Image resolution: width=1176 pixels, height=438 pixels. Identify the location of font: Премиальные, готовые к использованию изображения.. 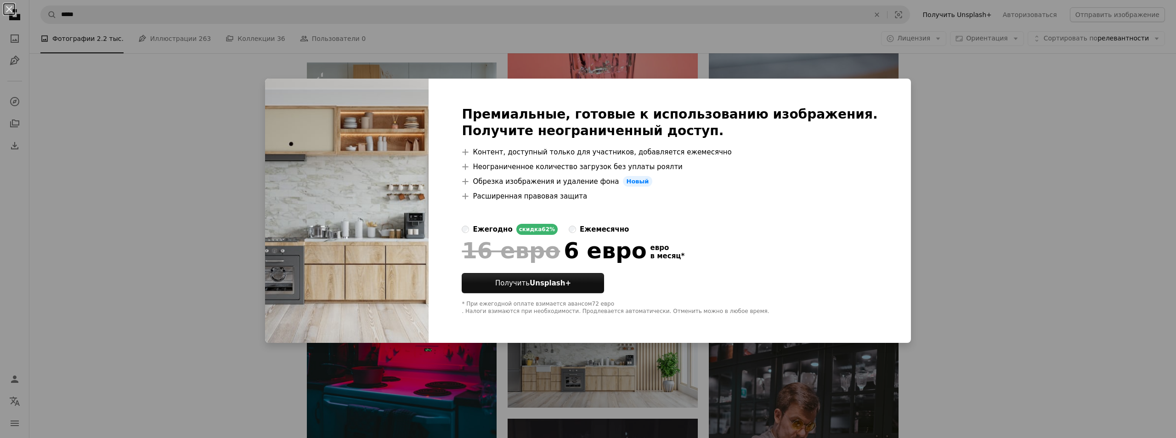
(670, 114).